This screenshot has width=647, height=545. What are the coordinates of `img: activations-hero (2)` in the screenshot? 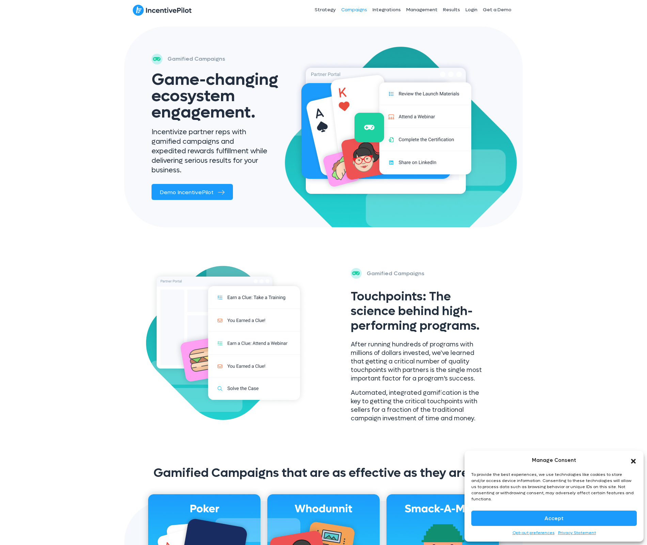 It's located at (386, 128).